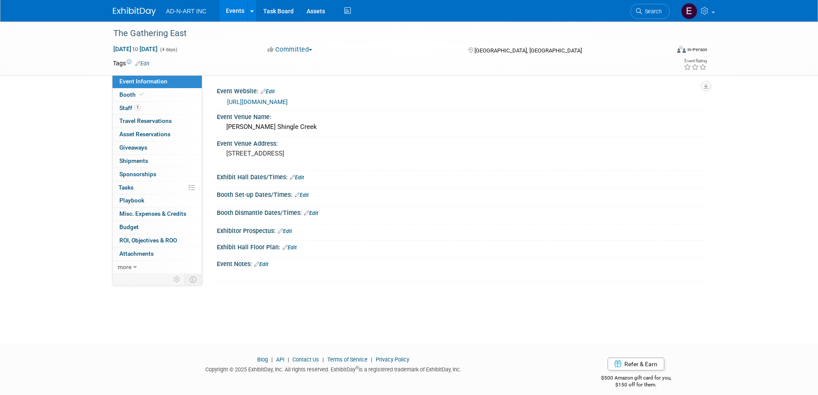  What do you see at coordinates (125, 267) in the screenshot?
I see `span: more` at bounding box center [125, 267].